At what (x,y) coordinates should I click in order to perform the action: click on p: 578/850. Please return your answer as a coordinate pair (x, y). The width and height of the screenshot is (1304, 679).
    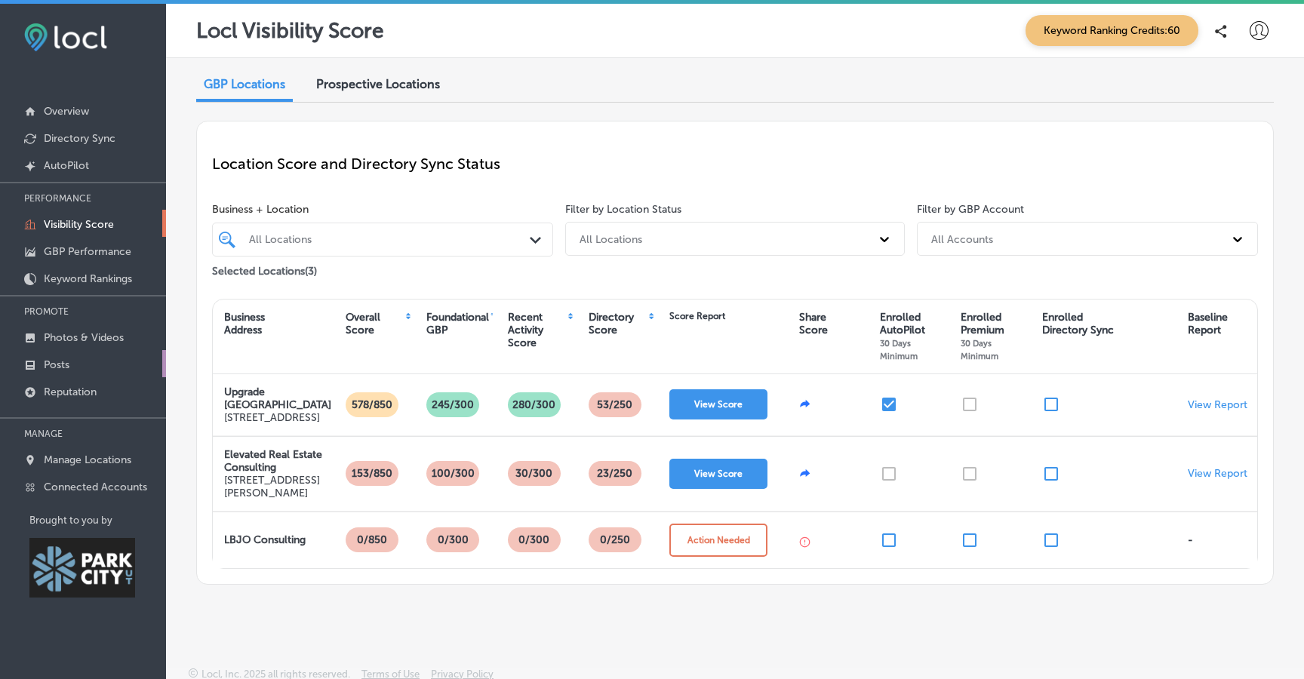
    Looking at the image, I should click on (372, 404).